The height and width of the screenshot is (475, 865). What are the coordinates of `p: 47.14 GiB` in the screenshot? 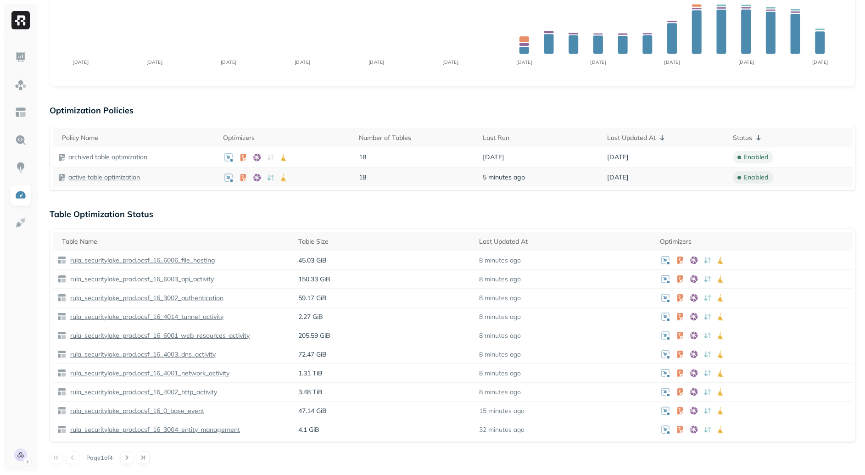 It's located at (384, 411).